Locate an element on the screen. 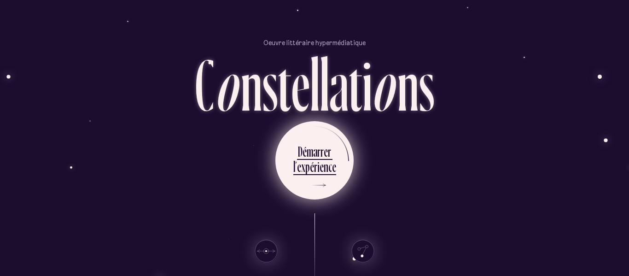 Image resolution: width=629 pixels, height=276 pixels. div: C is located at coordinates (204, 84).